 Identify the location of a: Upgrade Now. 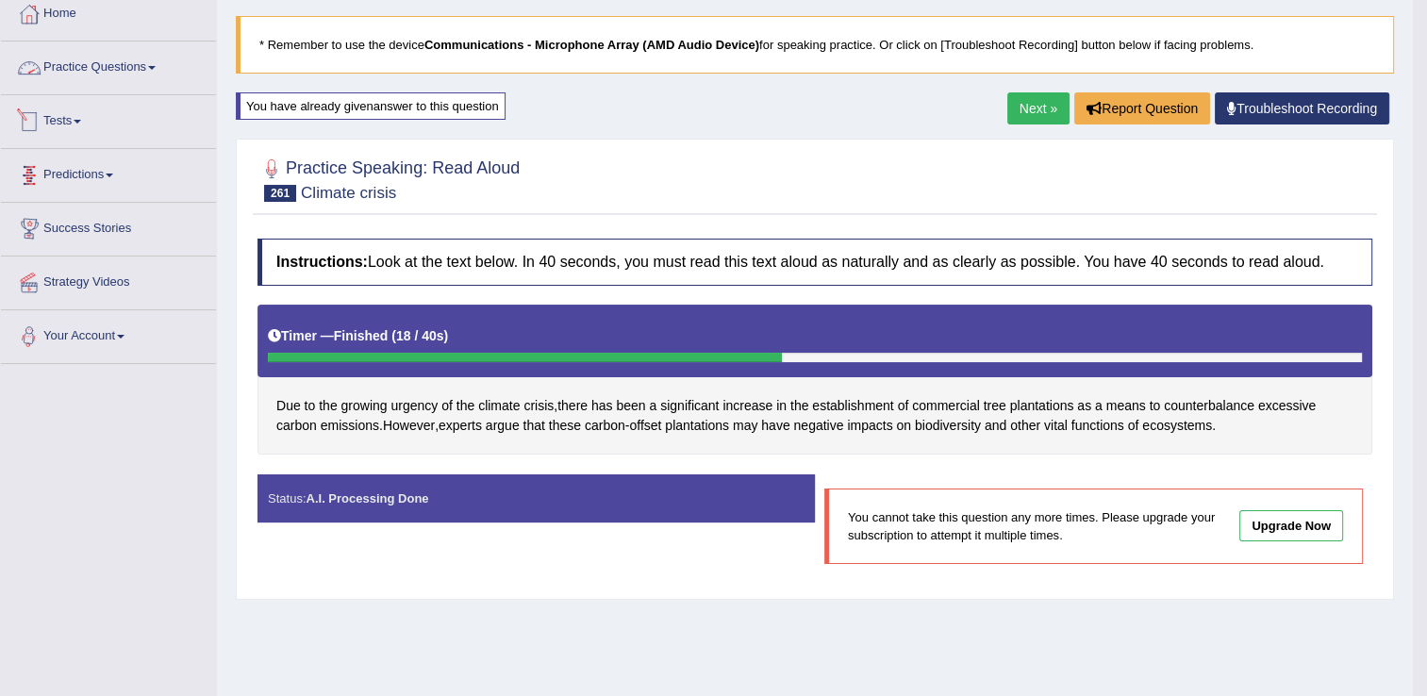
(1291, 525).